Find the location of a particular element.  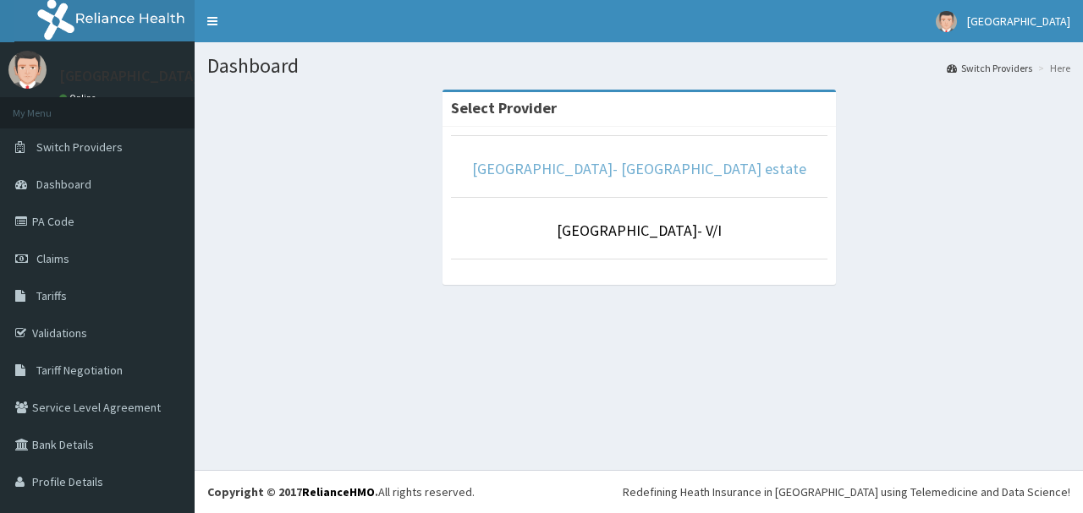

span: Tariffs is located at coordinates (52, 296).